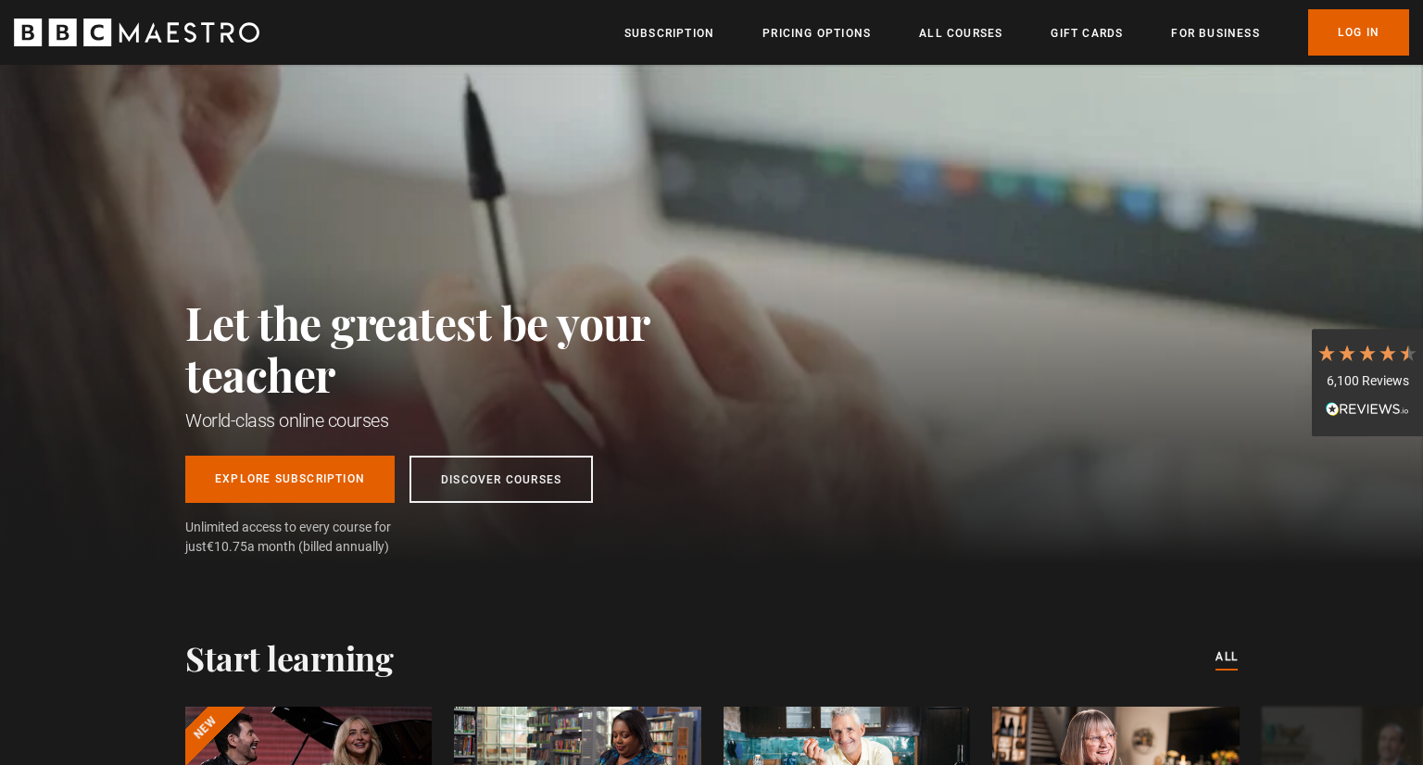  What do you see at coordinates (459, 421) in the screenshot?
I see `h1: World-class online courses` at bounding box center [459, 421].